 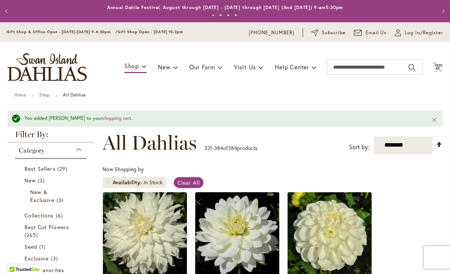 I want to click on a: New &amp; Exclusive, so click(x=52, y=196).